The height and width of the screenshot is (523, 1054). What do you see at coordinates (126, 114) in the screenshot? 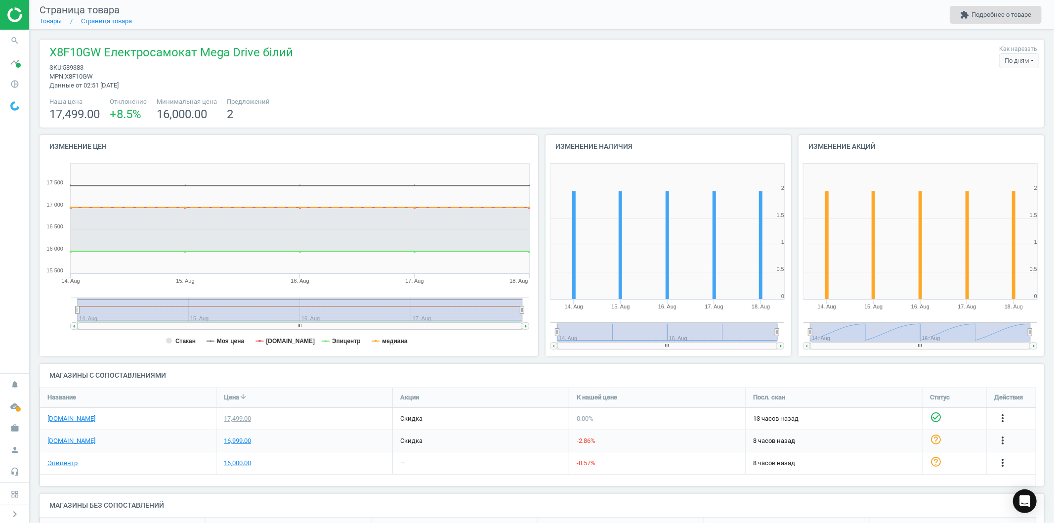
I see `span: +8.5 %` at bounding box center [126, 114].